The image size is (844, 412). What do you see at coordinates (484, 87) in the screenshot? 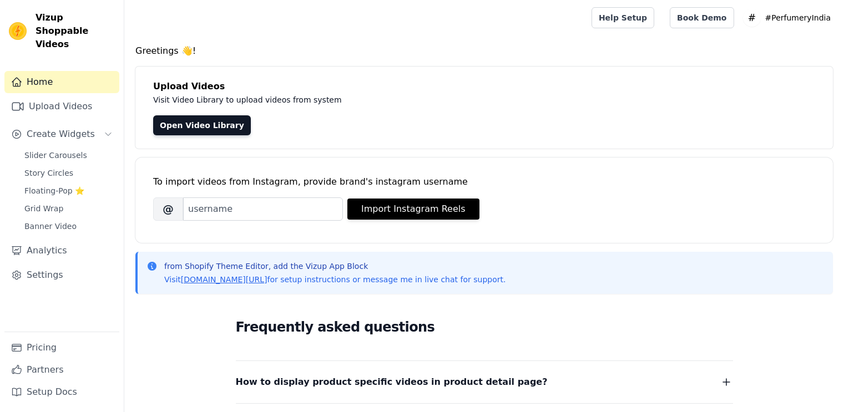
I see `h4: Upload Videos` at bounding box center [484, 87].